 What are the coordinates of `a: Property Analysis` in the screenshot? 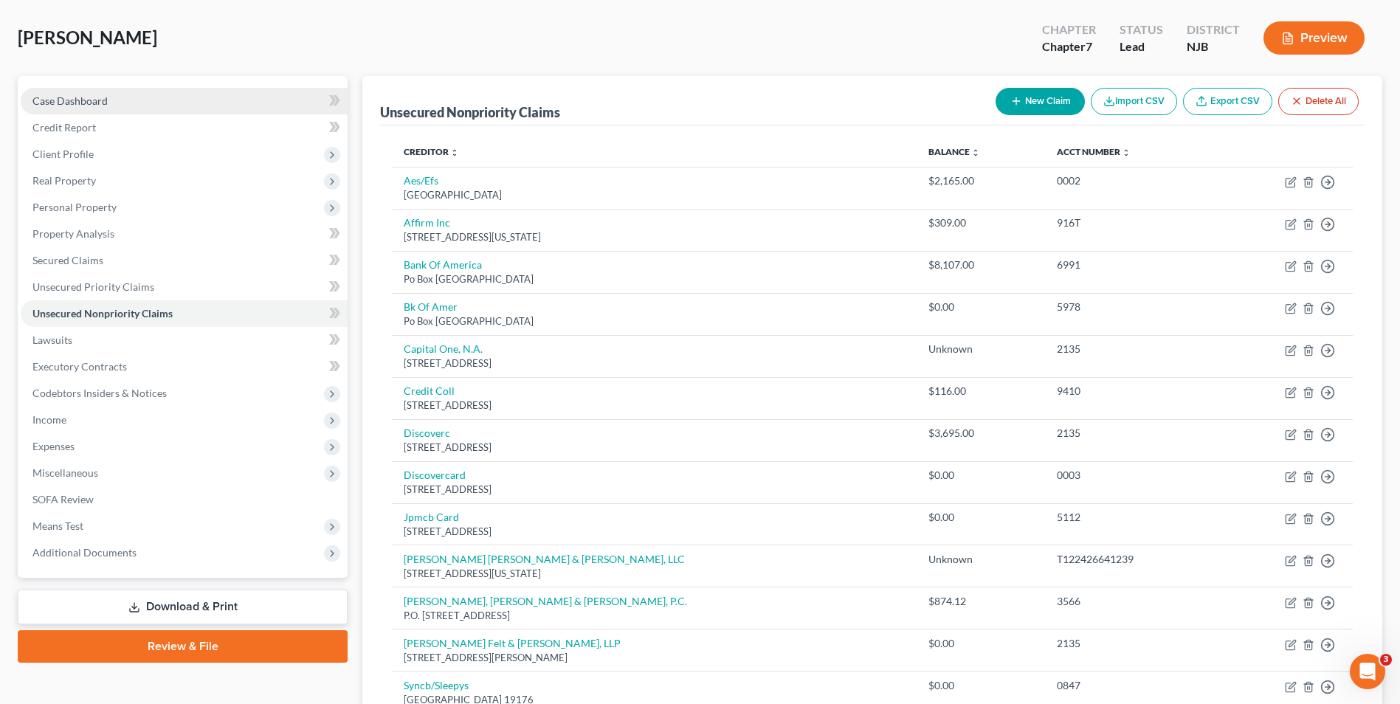 It's located at (184, 234).